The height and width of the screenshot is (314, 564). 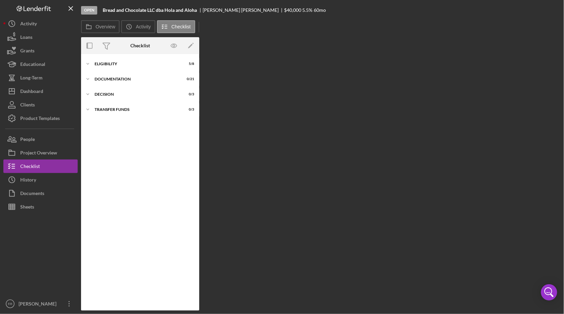 What do you see at coordinates (89, 10) in the screenshot?
I see `div: Open` at bounding box center [89, 10].